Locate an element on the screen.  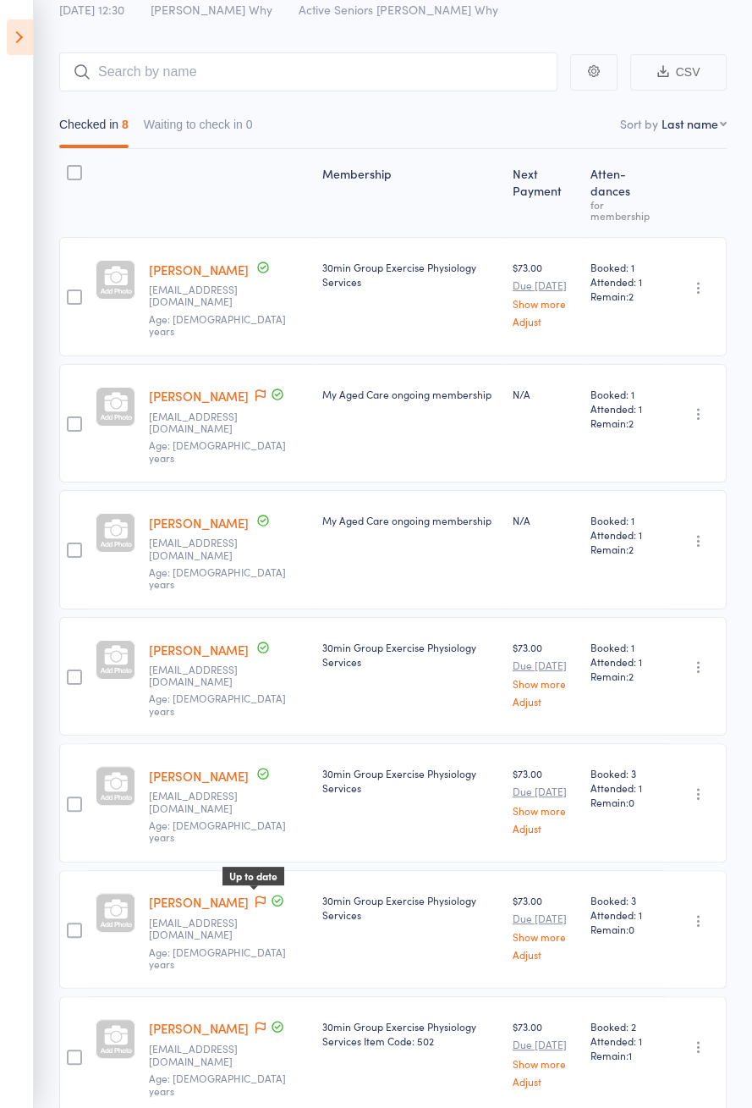
button: Waiting to check in0 is located at coordinates (198, 129).